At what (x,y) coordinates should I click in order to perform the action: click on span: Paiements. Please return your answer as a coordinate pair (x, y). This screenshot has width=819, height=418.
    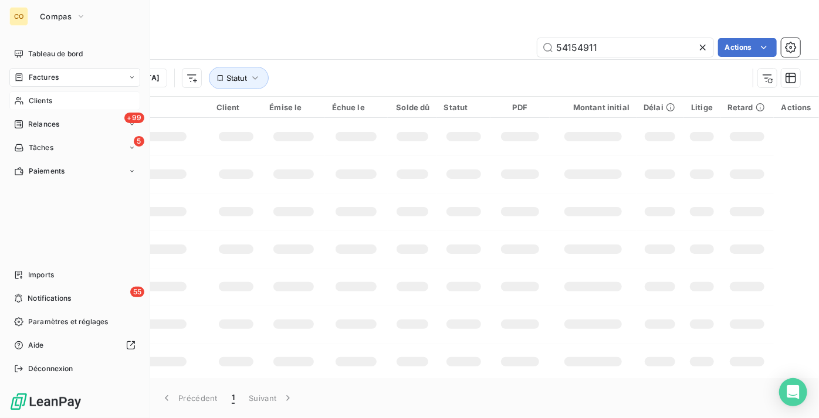
    Looking at the image, I should click on (46, 171).